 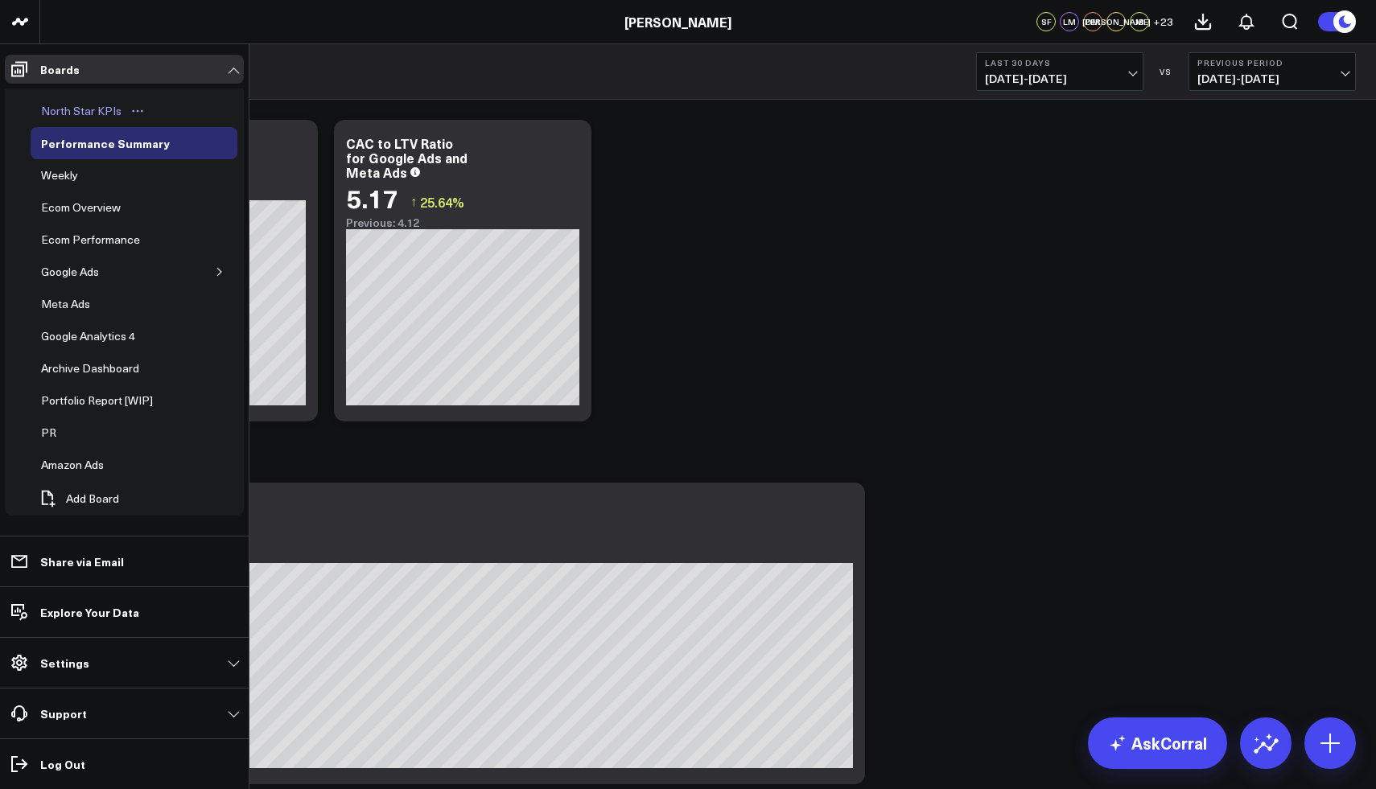 What do you see at coordinates (1163, 22) in the screenshot?
I see `span: + 23` at bounding box center [1163, 22].